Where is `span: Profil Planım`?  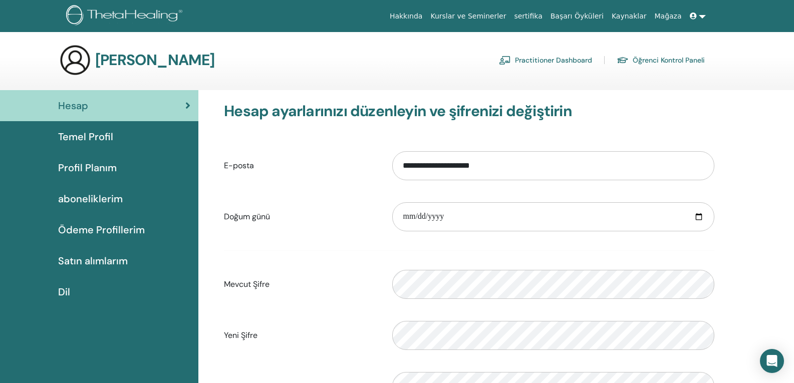 span: Profil Planım is located at coordinates (87, 168).